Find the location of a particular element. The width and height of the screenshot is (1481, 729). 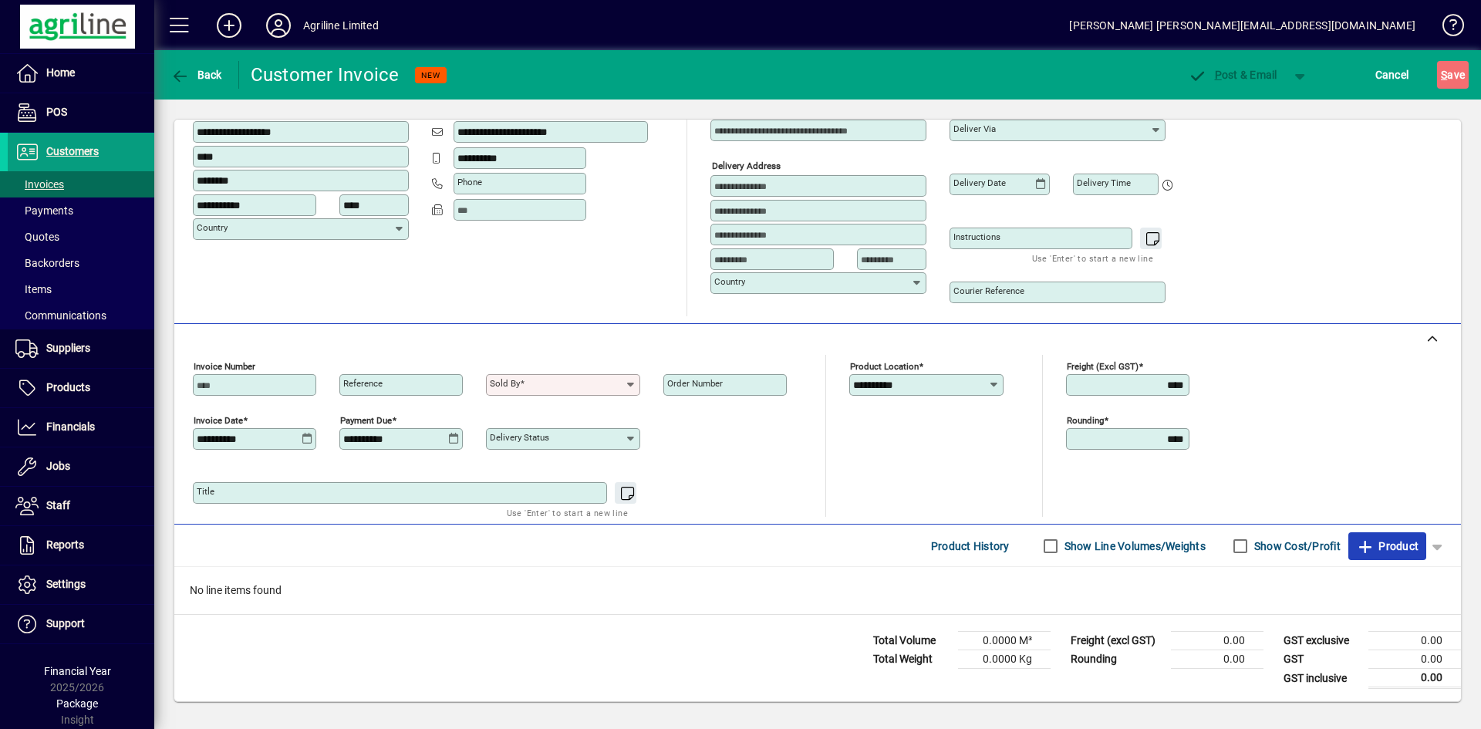

span: Cancel is located at coordinates (1392, 75).